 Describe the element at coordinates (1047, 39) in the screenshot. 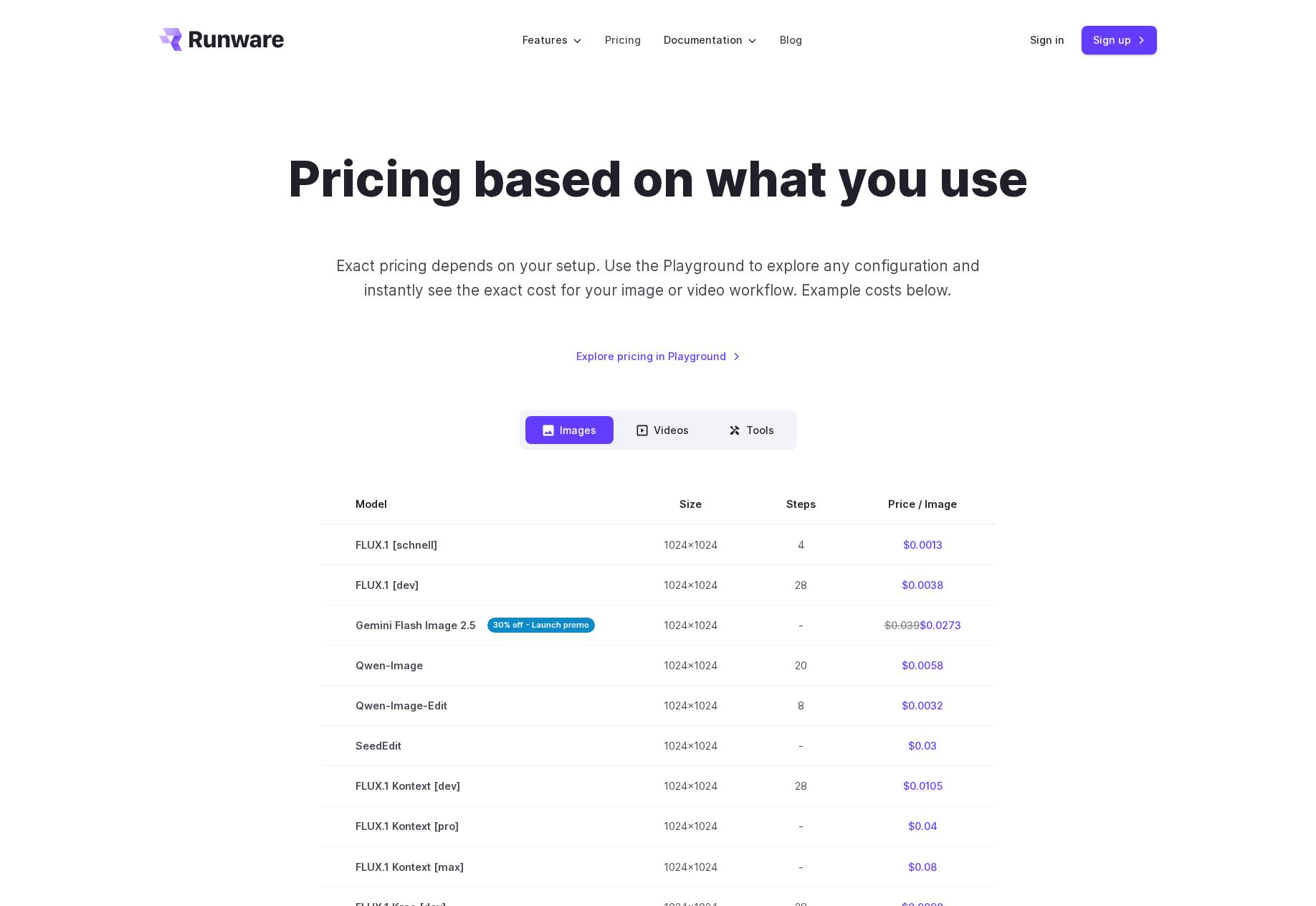

I see `a: Sign in` at that location.